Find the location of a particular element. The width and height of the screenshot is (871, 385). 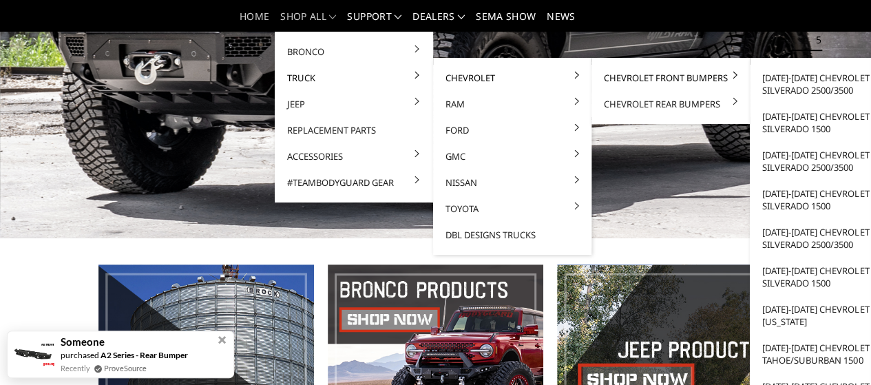

a: Home is located at coordinates (254, 21).